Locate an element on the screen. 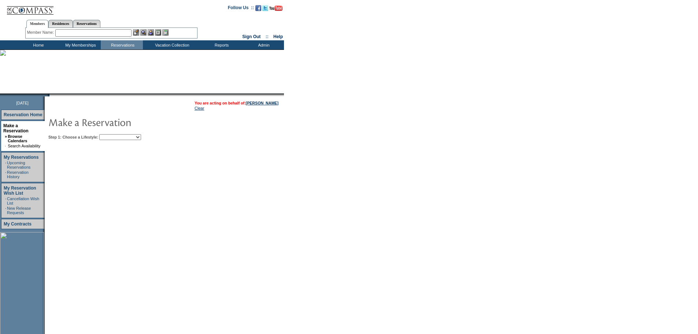  a: My Reservation Wish List is located at coordinates (20, 191).